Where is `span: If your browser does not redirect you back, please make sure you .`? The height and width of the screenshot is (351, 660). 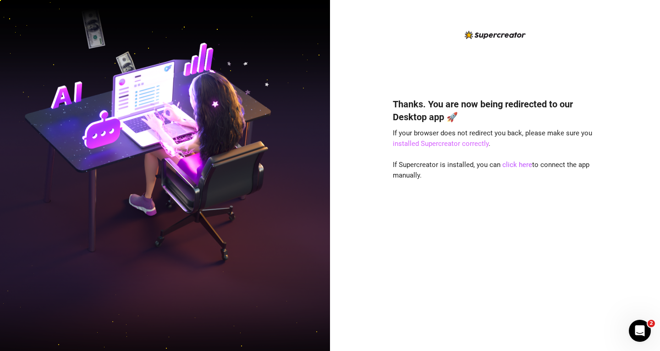
span: If your browser does not redirect you back, please make sure you . is located at coordinates (492, 138).